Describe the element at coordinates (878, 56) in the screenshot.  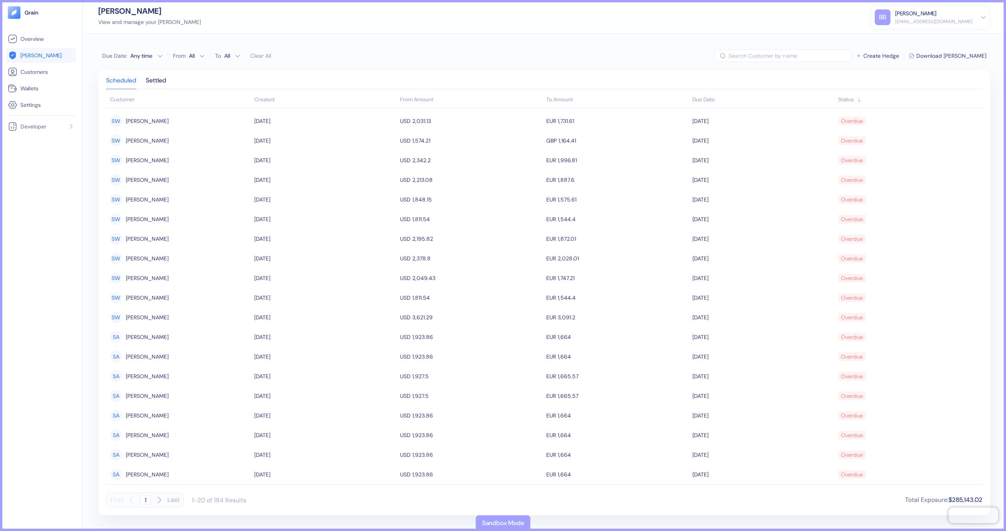
I see `button: Create Hedge` at that location.